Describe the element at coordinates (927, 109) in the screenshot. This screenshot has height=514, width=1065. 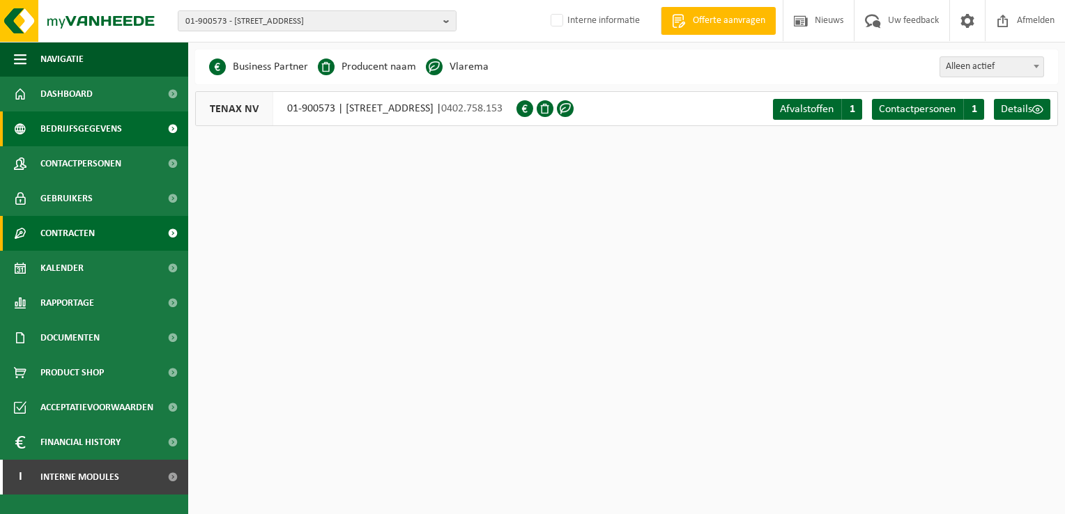
I see `a: Contactpersonen 1` at that location.